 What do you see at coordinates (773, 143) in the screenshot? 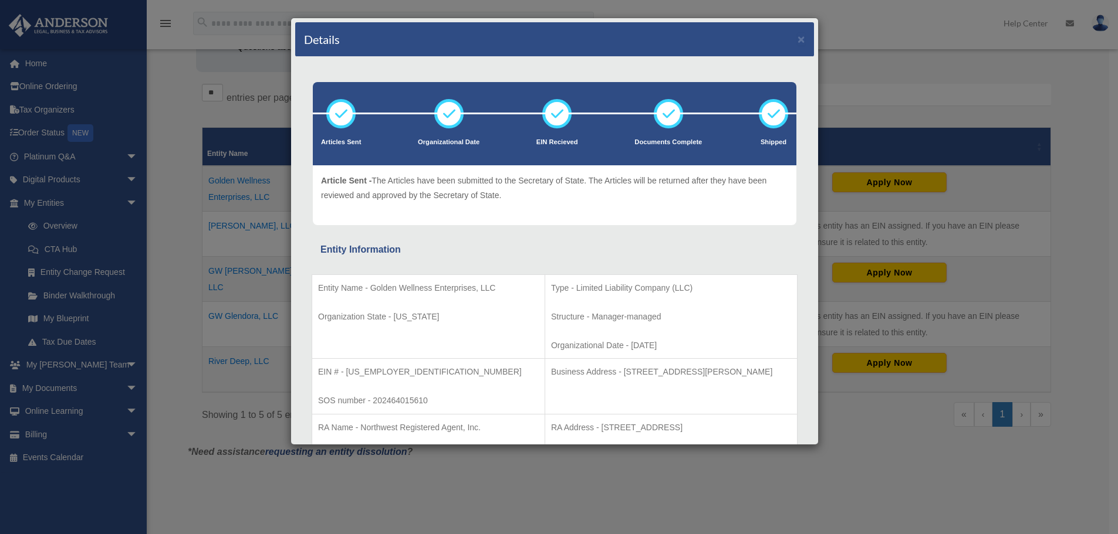
I see `p: Shipped` at bounding box center [773, 143].